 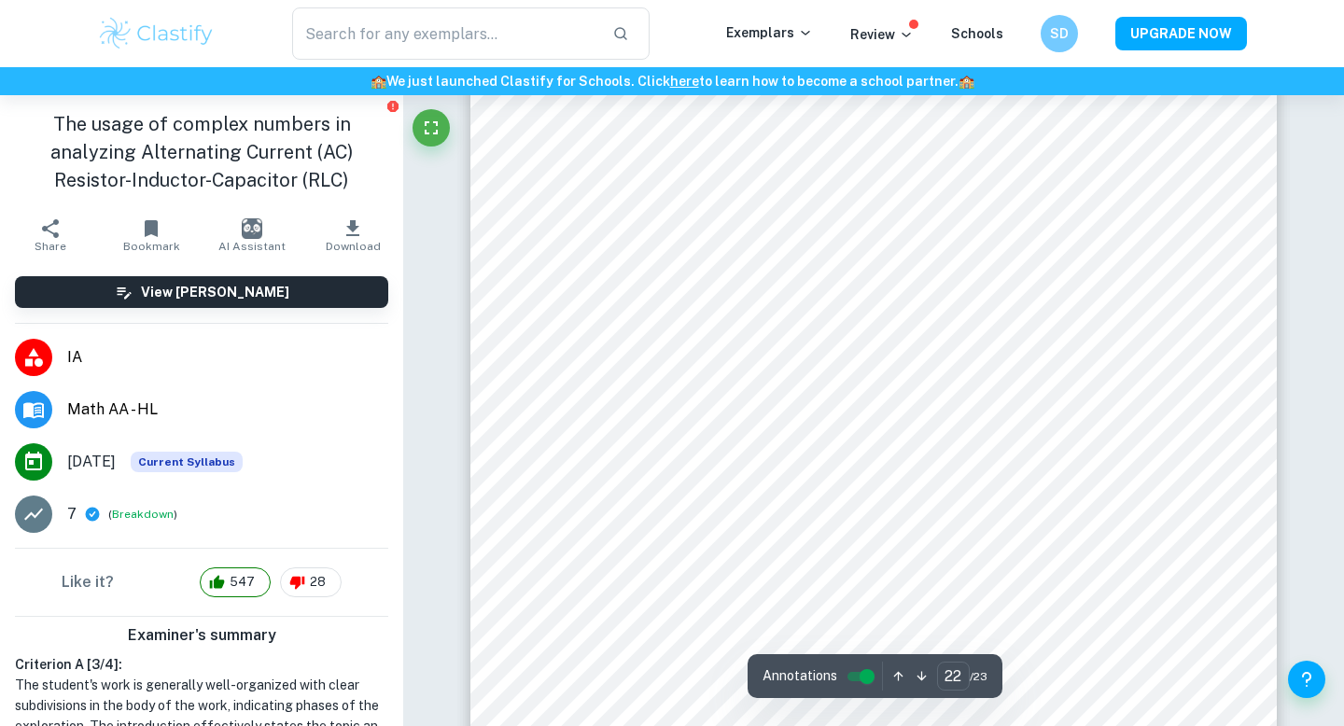 What do you see at coordinates (202, 636) in the screenshot?
I see `h6: Examiner's summary` at bounding box center [202, 636].